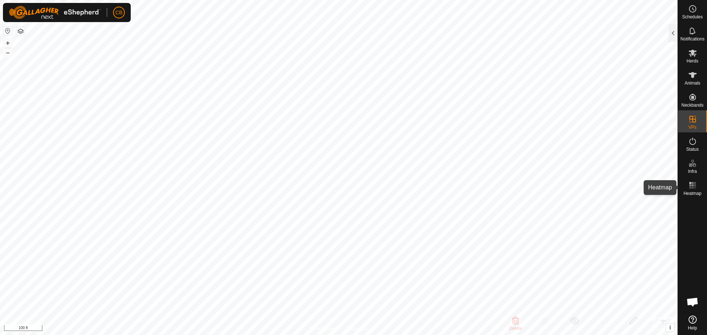  Describe the element at coordinates (55, 13) in the screenshot. I see `img: Gallagher Logo` at that location.